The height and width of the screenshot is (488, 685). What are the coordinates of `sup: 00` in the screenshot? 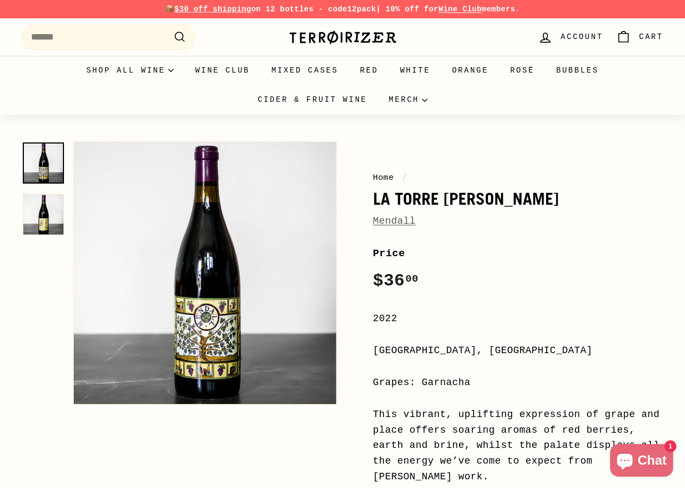 It's located at (411, 279).